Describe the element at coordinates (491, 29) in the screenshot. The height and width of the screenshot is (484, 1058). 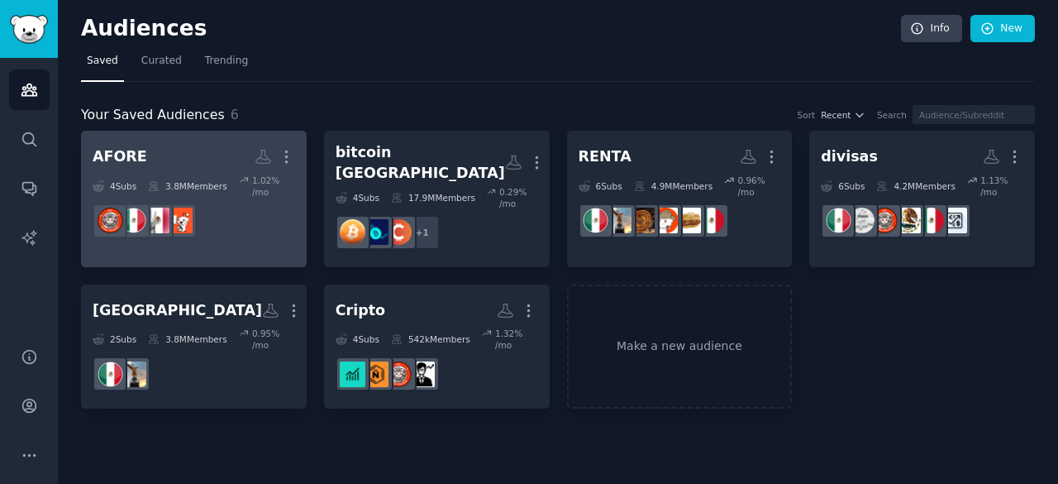
I see `h2: Audiences` at that location.